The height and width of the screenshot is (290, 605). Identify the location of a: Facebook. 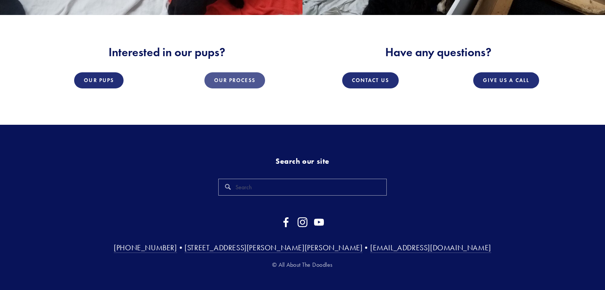
(286, 222).